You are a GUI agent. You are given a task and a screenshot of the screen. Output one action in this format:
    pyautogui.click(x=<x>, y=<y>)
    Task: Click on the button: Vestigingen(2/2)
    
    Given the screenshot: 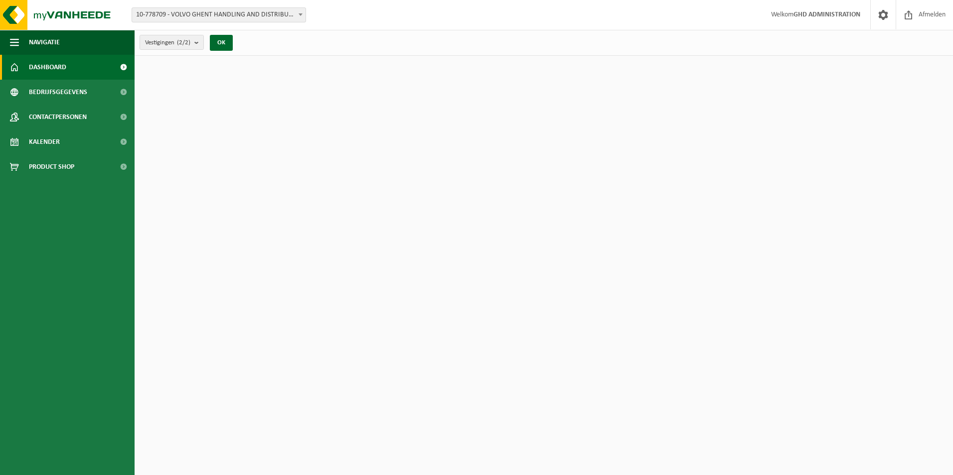 What is the action you would take?
    pyautogui.click(x=171, y=42)
    